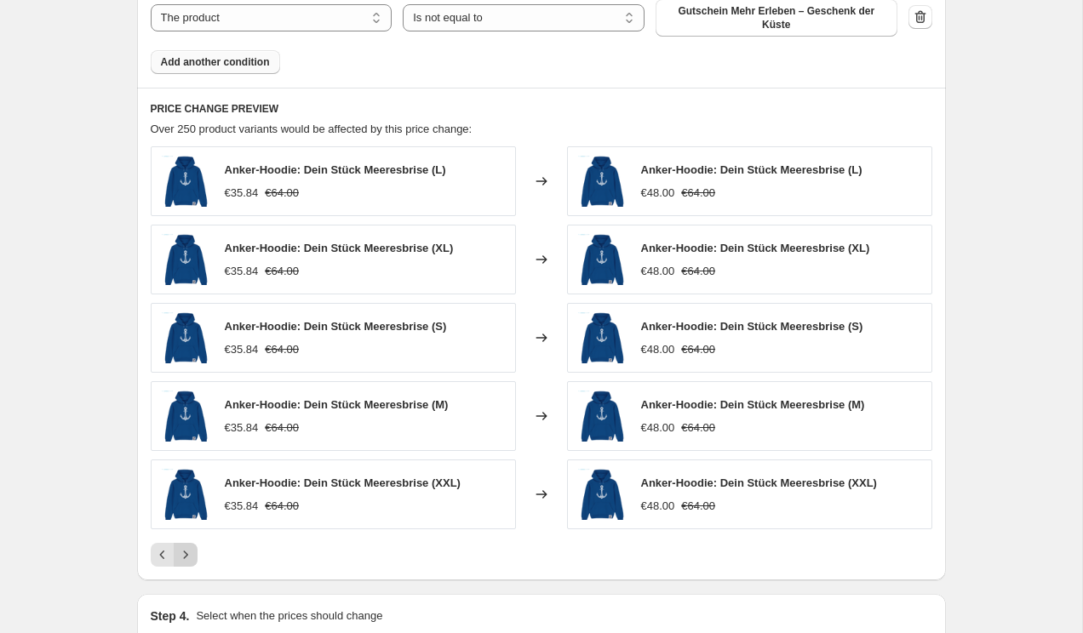 The height and width of the screenshot is (633, 1083). Describe the element at coordinates (215, 62) in the screenshot. I see `span: Add another condition` at that location.